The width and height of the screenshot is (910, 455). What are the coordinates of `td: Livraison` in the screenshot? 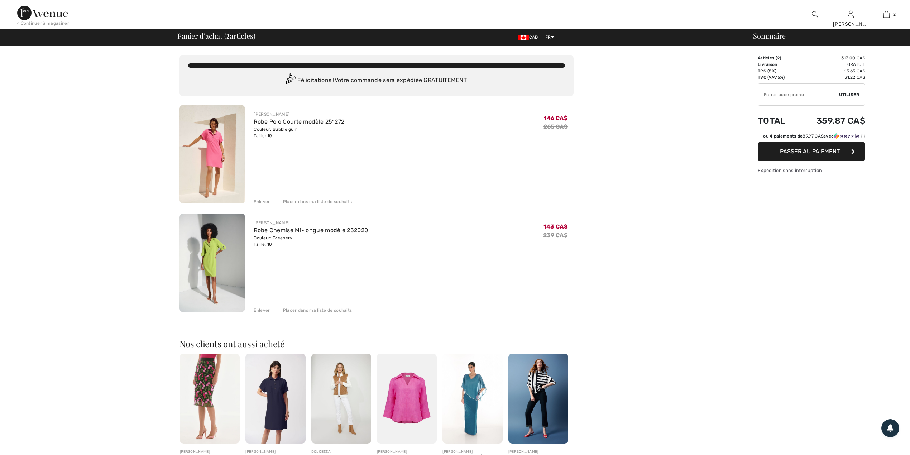 It's located at (777, 65).